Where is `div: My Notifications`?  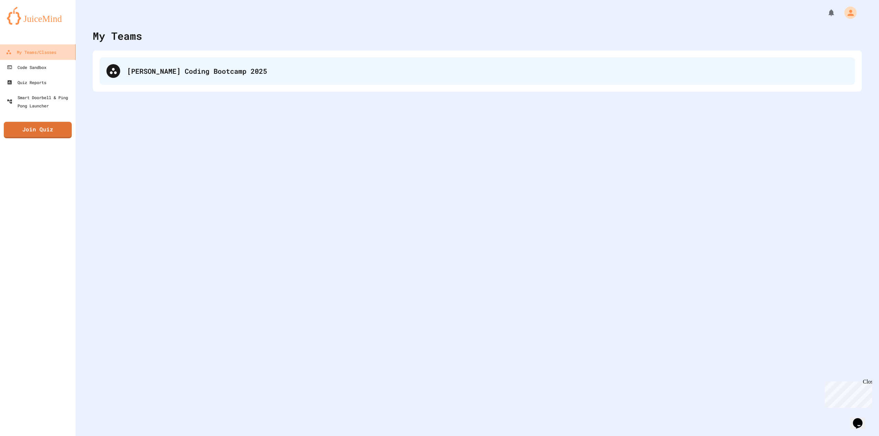
div: My Notifications is located at coordinates (826, 13).